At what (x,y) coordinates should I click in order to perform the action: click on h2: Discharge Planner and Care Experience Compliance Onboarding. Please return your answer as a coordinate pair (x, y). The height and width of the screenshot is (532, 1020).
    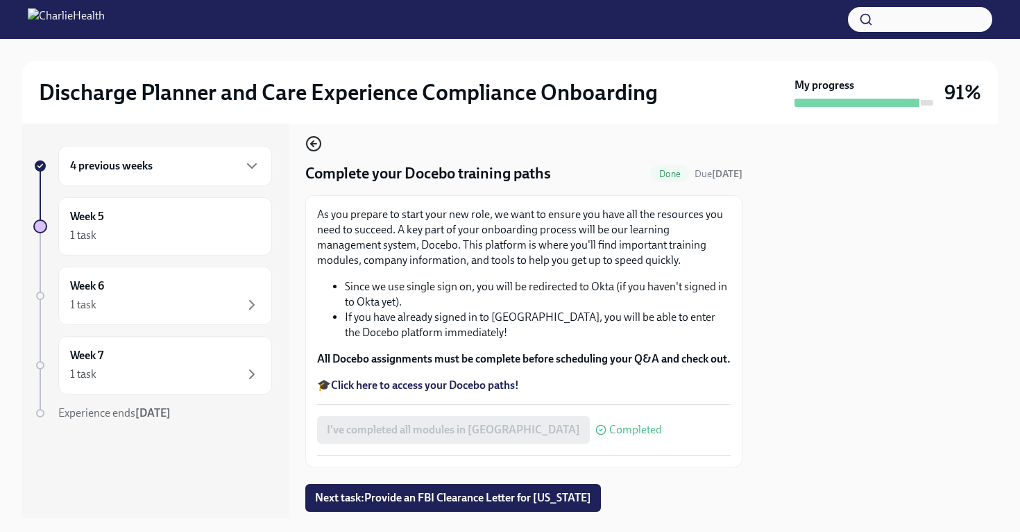
    Looking at the image, I should click on (348, 92).